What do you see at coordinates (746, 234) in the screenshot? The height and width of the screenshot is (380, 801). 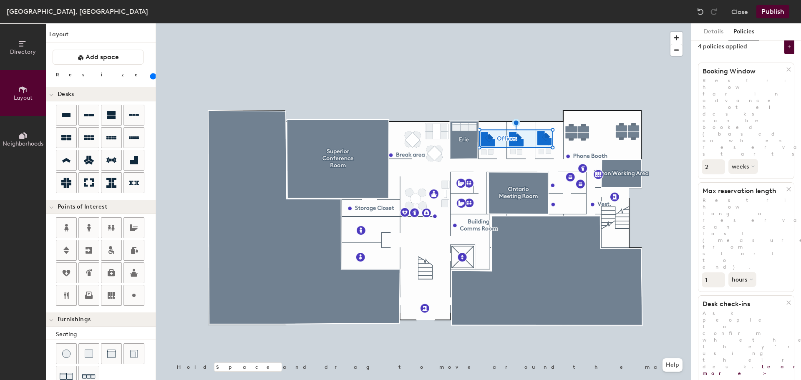 I see `p: Restrict how long a reservation can last (measured from start to end).` at bounding box center [746, 234].